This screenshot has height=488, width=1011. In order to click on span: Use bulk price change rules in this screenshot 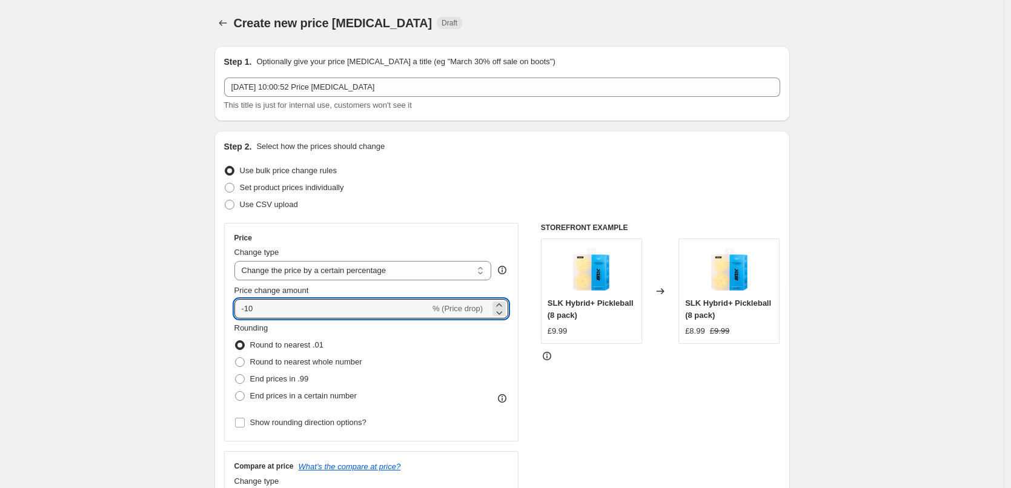, I will do `click(288, 170)`.